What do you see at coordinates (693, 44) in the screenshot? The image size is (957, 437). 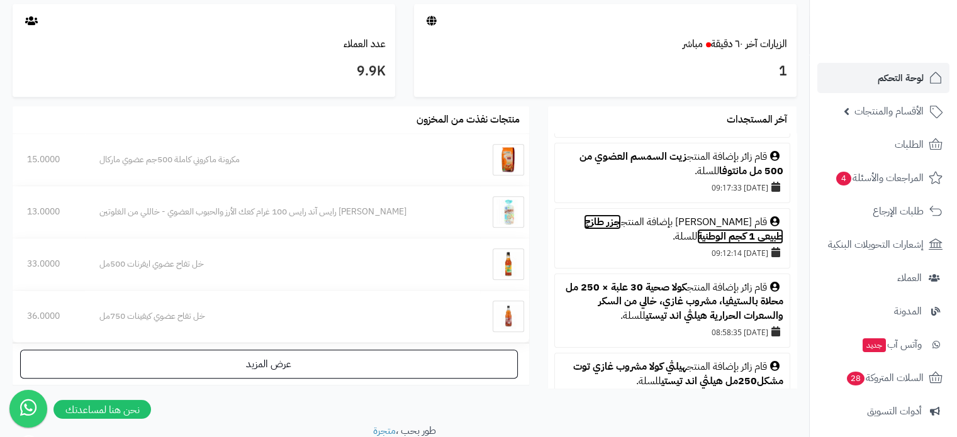 I see `small: مباشر` at bounding box center [693, 44].